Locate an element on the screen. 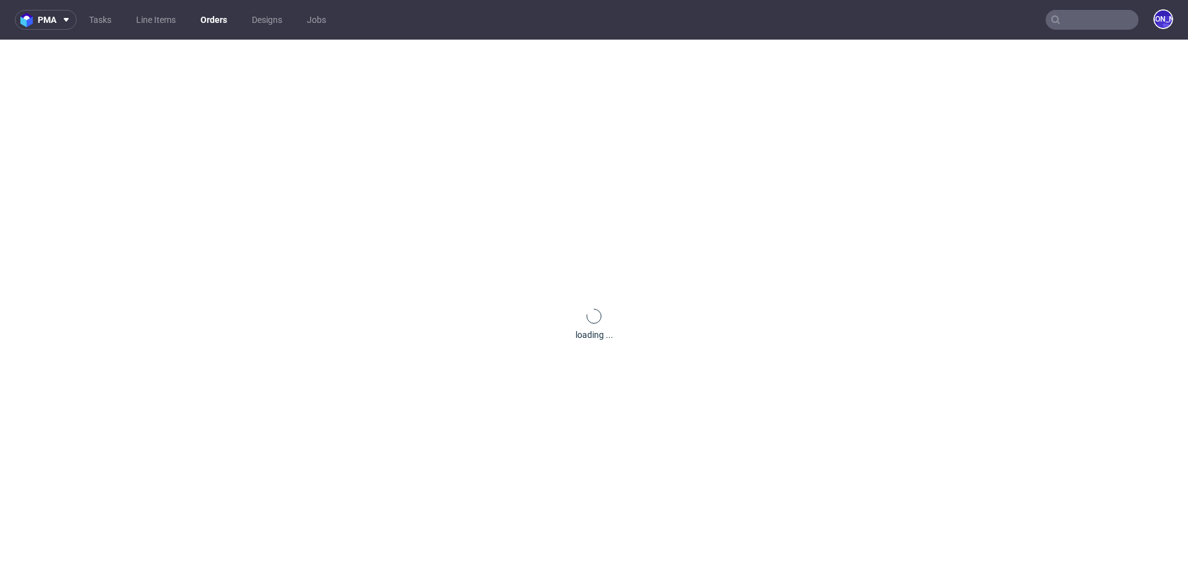 Image resolution: width=1188 pixels, height=570 pixels. button: pma is located at coordinates (46, 20).